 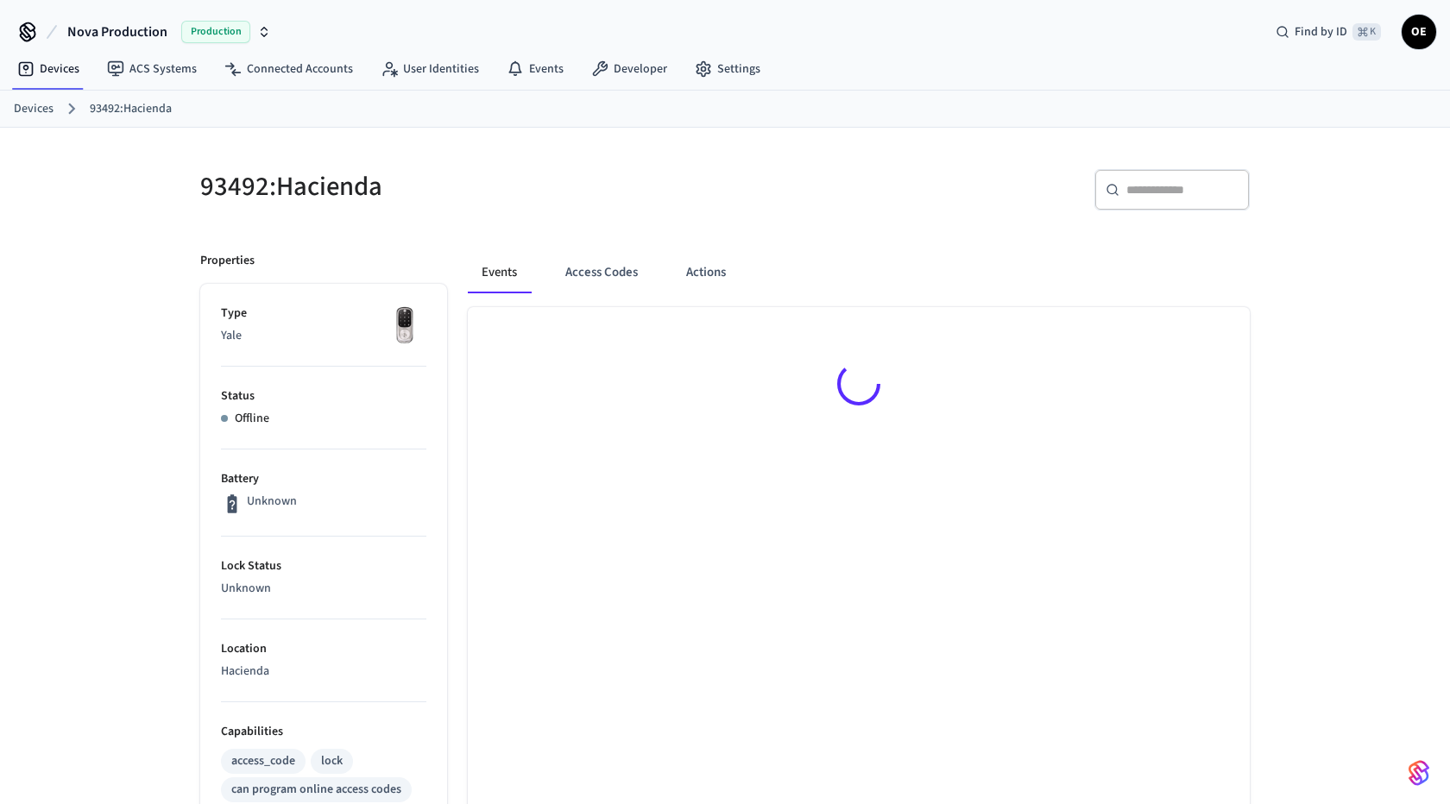 I want to click on a: User Identities, so click(x=430, y=69).